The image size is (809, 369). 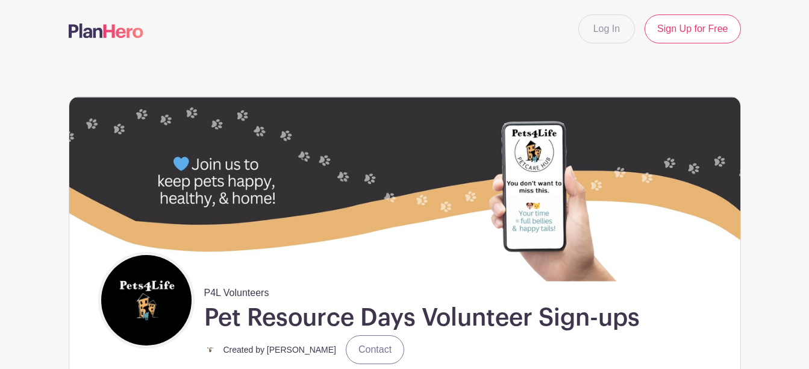 I want to click on a: Contact, so click(x=375, y=350).